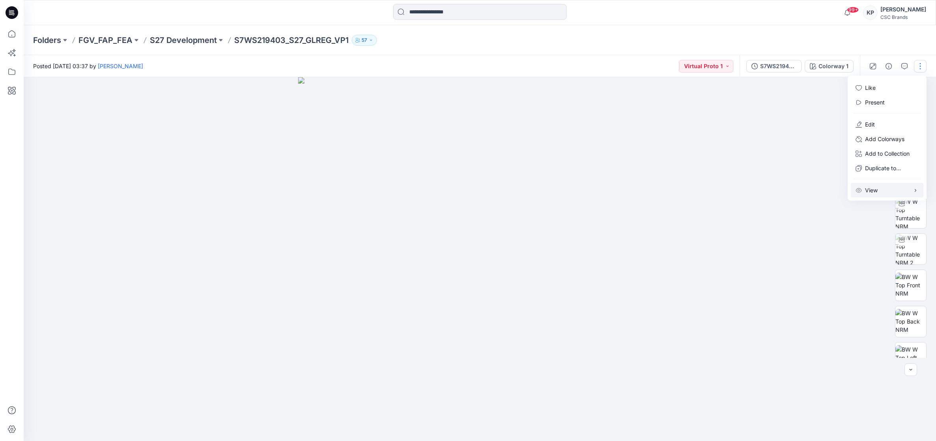 This screenshot has height=441, width=936. What do you see at coordinates (875, 102) in the screenshot?
I see `p: Present` at bounding box center [875, 102].